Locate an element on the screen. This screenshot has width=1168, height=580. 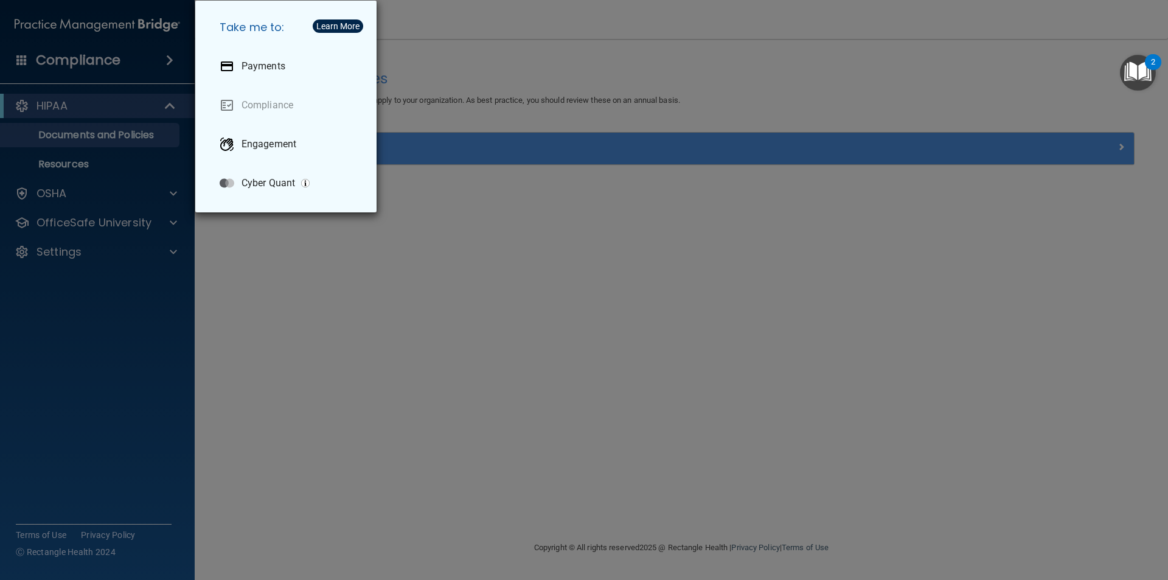
button: Open Resource Center, 2 new notifications is located at coordinates (1137, 72).